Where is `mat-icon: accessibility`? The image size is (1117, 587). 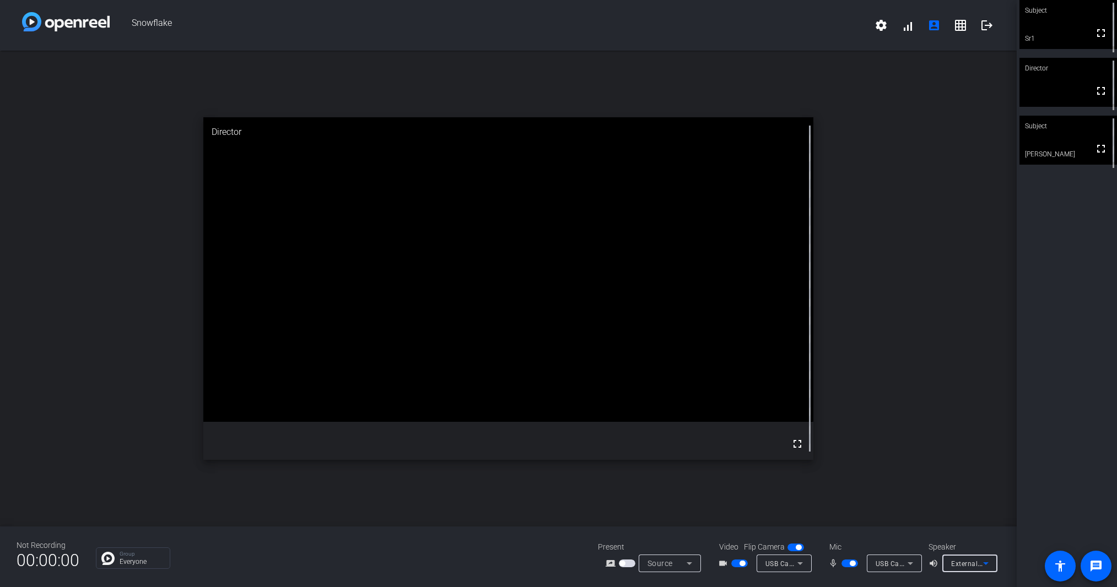
mat-icon: accessibility is located at coordinates (1060, 566).